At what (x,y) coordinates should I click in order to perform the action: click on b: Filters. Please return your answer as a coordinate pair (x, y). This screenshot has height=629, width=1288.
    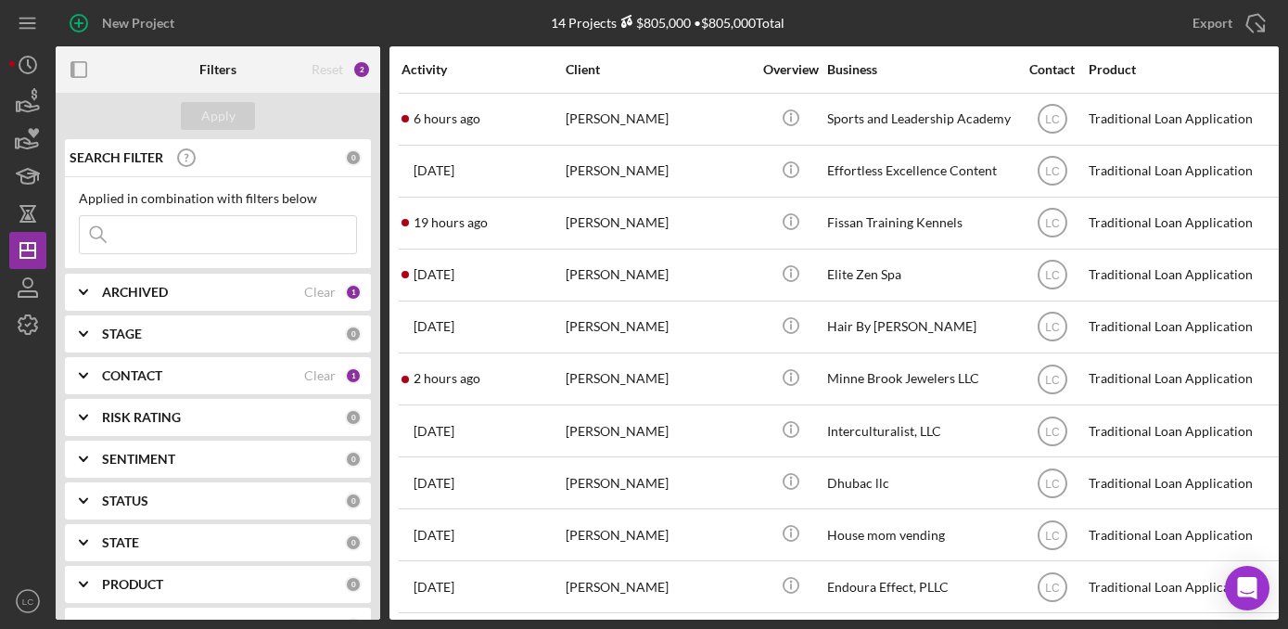
    Looking at the image, I should click on (218, 70).